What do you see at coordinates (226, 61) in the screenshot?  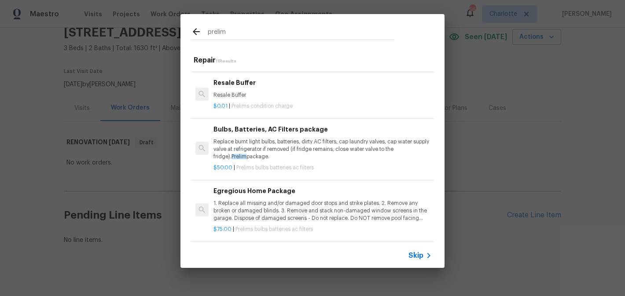 I see `span: 11 Results` at bounding box center [226, 61].